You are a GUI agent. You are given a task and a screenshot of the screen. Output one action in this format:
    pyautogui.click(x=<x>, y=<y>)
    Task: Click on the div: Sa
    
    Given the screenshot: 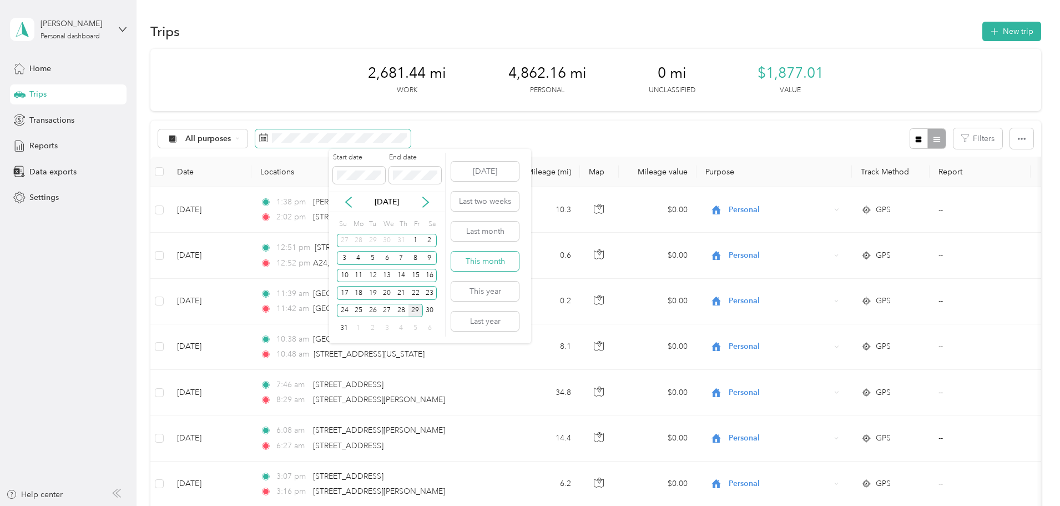 What is the action you would take?
    pyautogui.click(x=431, y=224)
    